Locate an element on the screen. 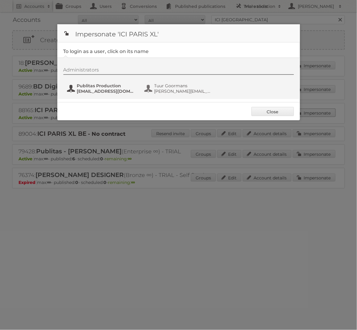  span: Publitas Production is located at coordinates (106, 86).